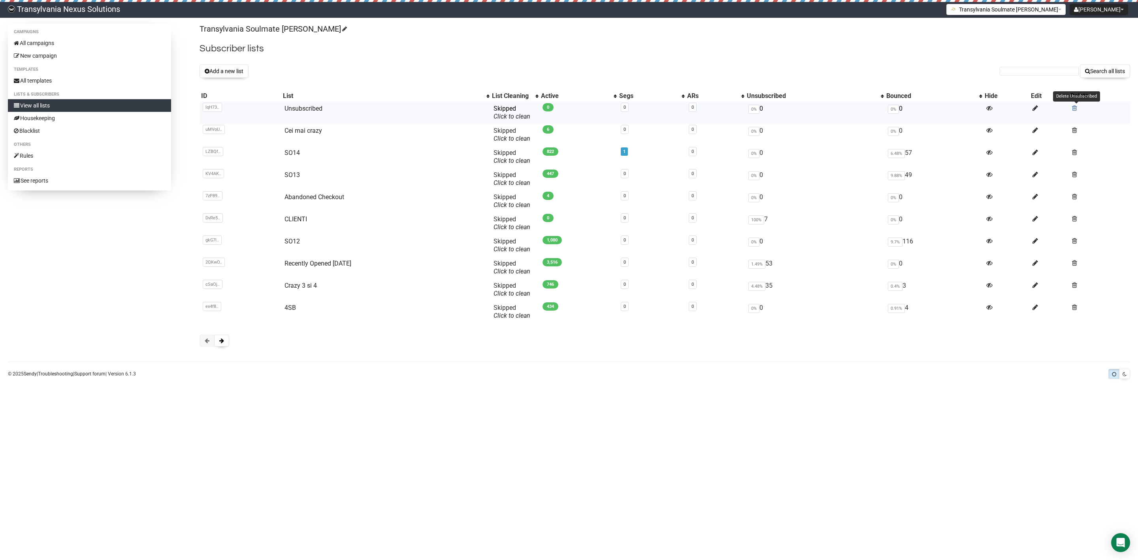 The width and height of the screenshot is (1138, 560). I want to click on a: SO12, so click(292, 241).